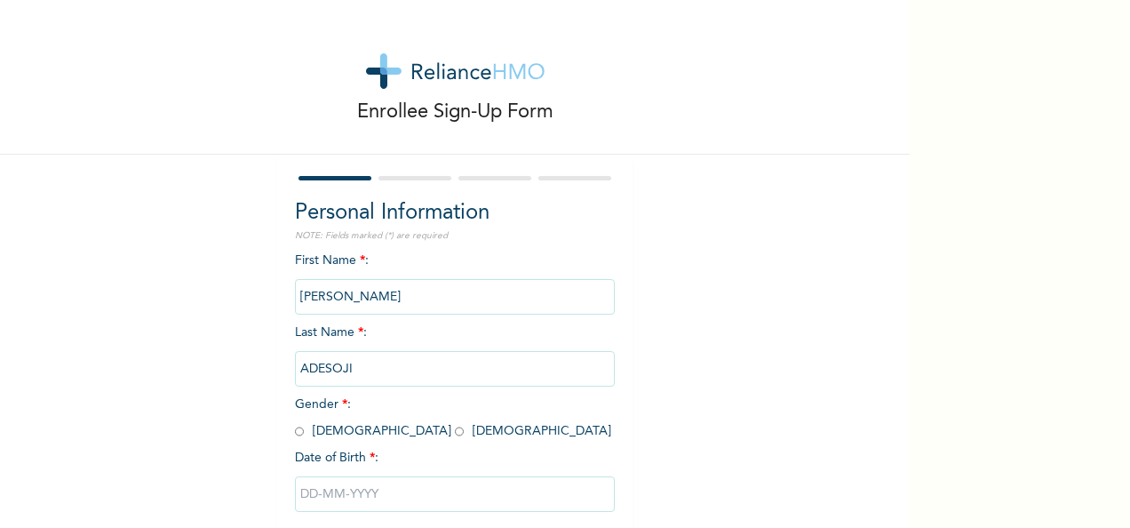  What do you see at coordinates (455, 213) in the screenshot?
I see `h2: Personal Information` at bounding box center [455, 213].